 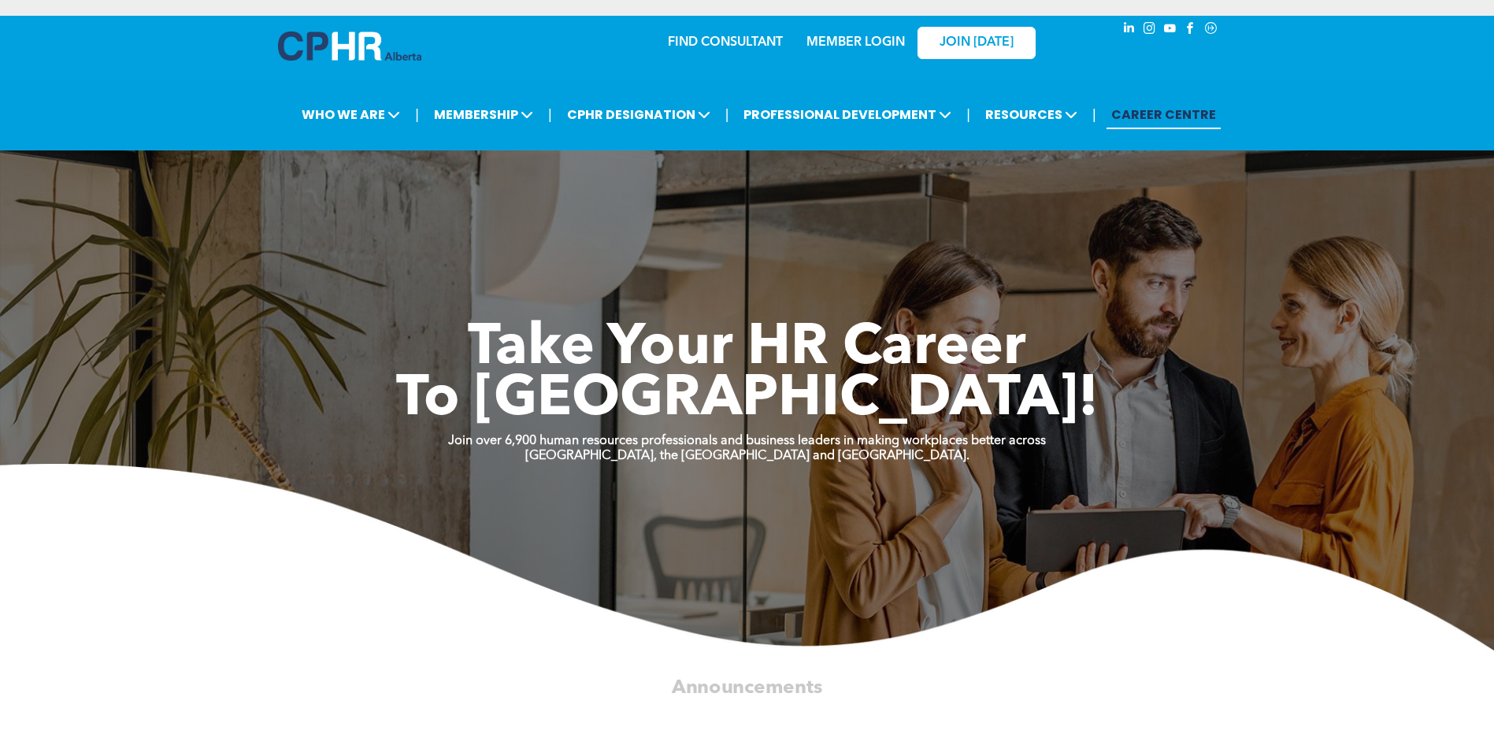 I want to click on span: WHO WE ARE, so click(x=350, y=114).